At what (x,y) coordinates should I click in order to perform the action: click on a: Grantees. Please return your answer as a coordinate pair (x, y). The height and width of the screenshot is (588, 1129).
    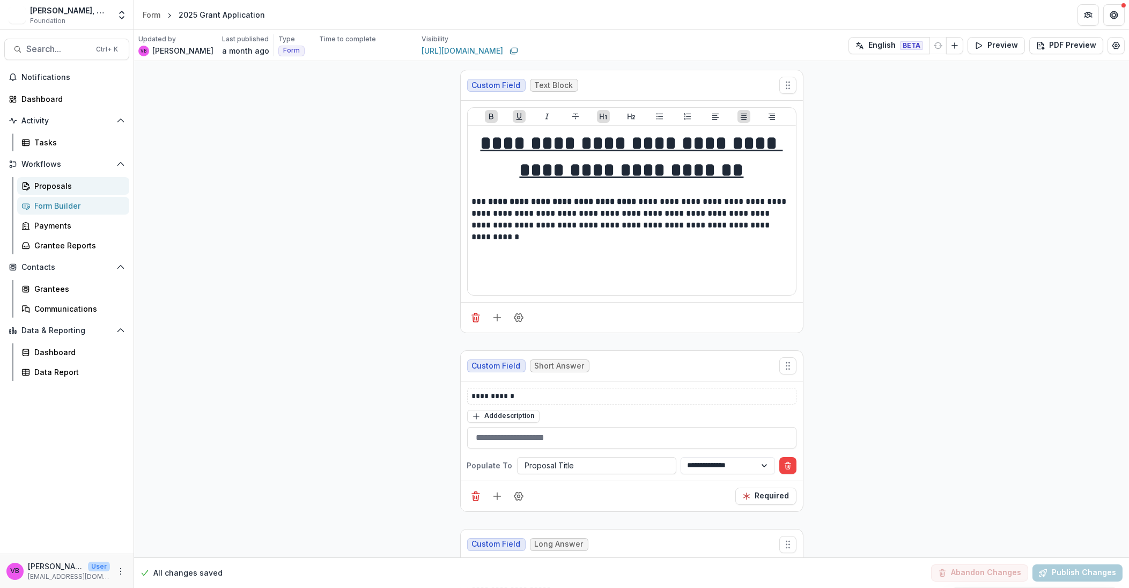
    Looking at the image, I should click on (73, 288).